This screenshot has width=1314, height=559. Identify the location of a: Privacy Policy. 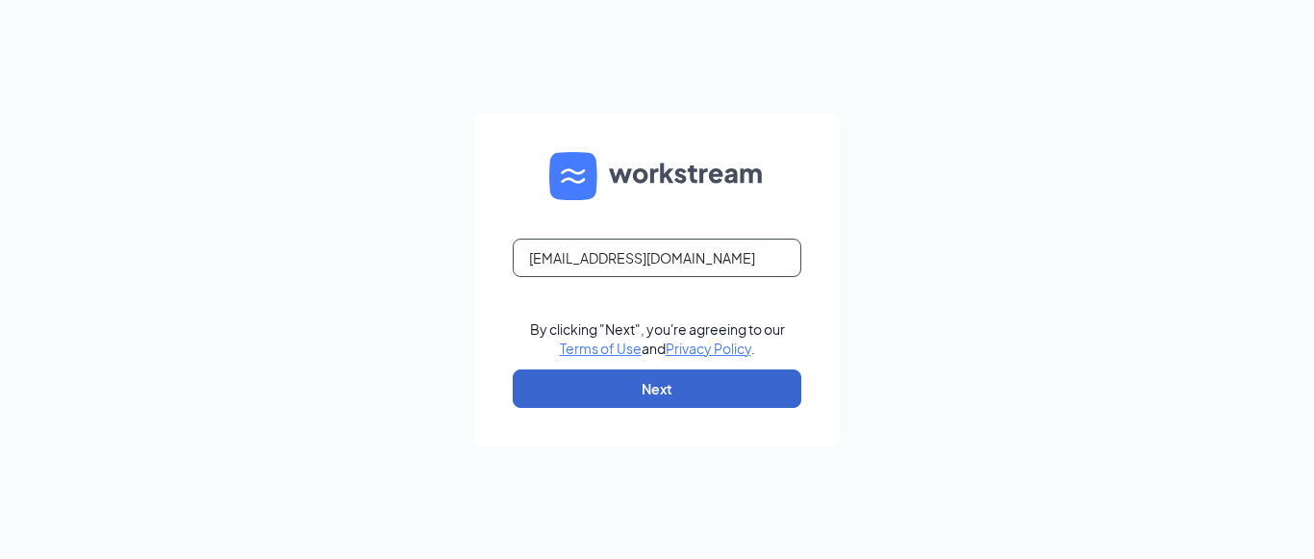
(708, 348).